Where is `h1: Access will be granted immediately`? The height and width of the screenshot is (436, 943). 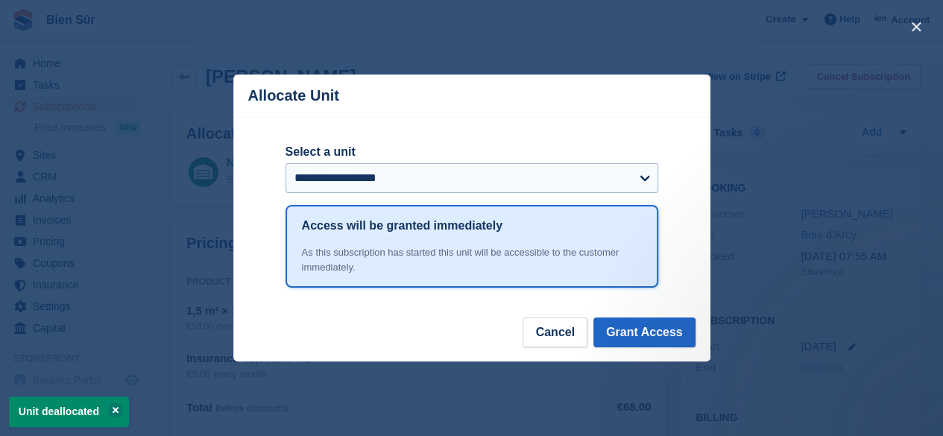 h1: Access will be granted immediately is located at coordinates (402, 226).